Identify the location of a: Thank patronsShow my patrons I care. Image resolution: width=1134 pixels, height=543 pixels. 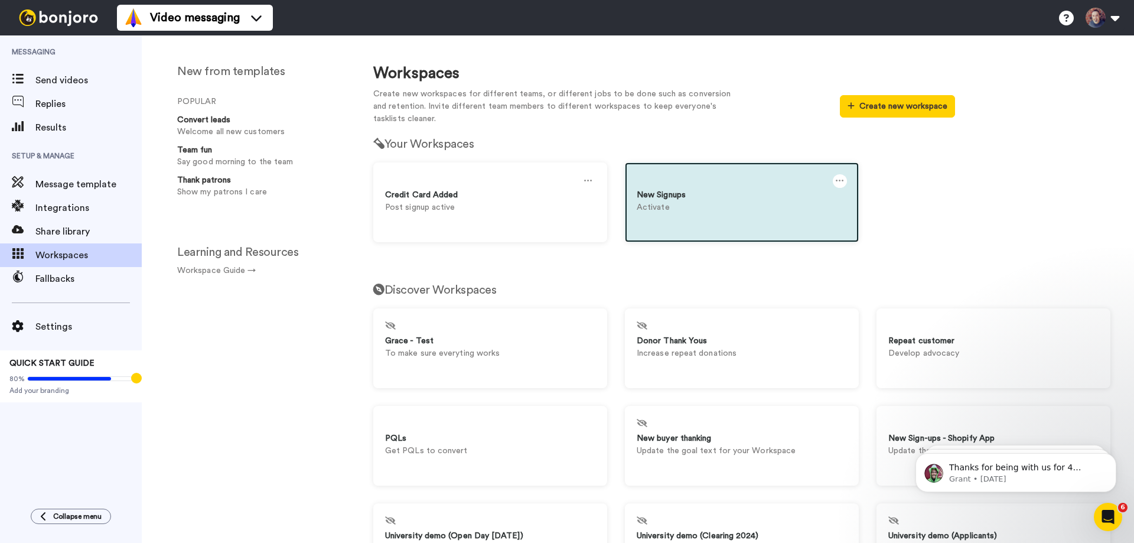
(260, 186).